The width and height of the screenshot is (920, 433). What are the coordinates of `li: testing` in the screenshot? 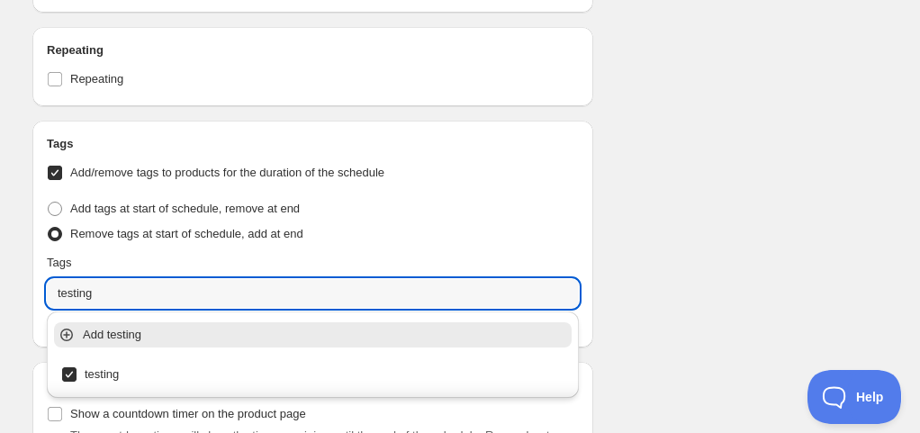 It's located at (312, 375).